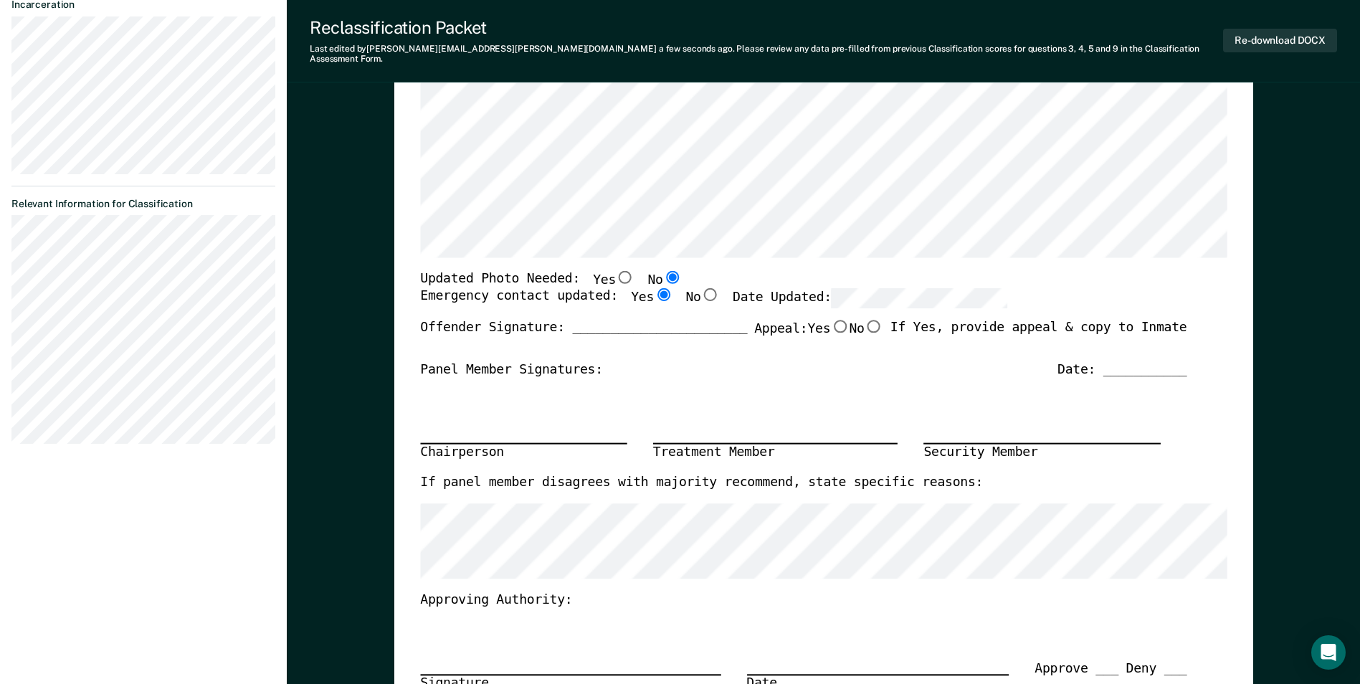 This screenshot has height=684, width=1360. Describe the element at coordinates (1328, 652) in the screenshot. I see `div: Open Intercom Messenger` at that location.